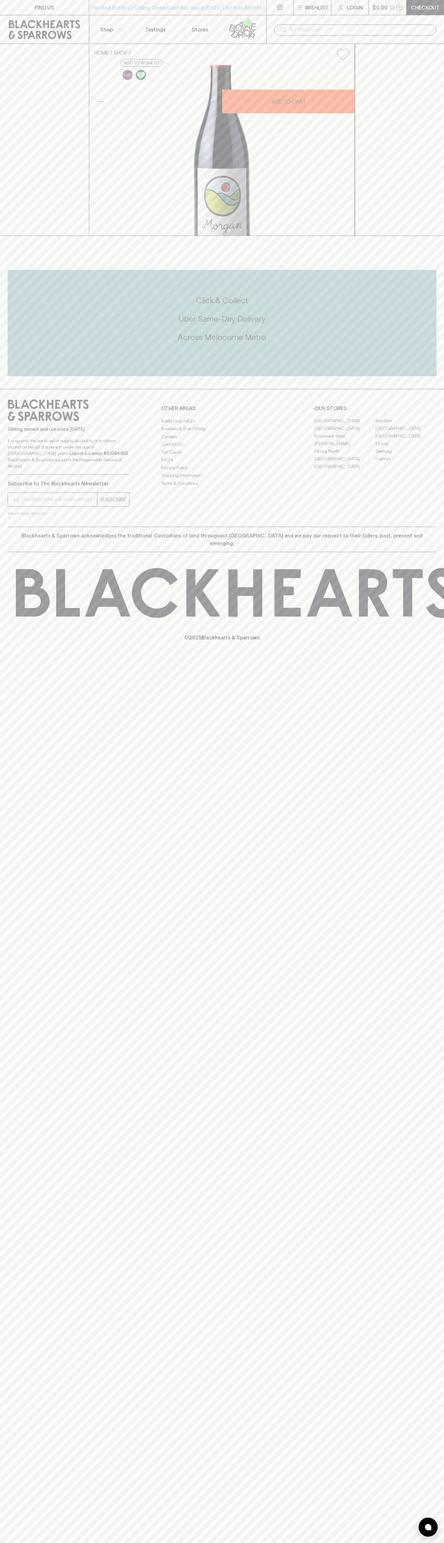 Image resolution: width=444 pixels, height=1543 pixels. Describe the element at coordinates (345, 451) in the screenshot. I see `a: Fitzroy North` at that location.